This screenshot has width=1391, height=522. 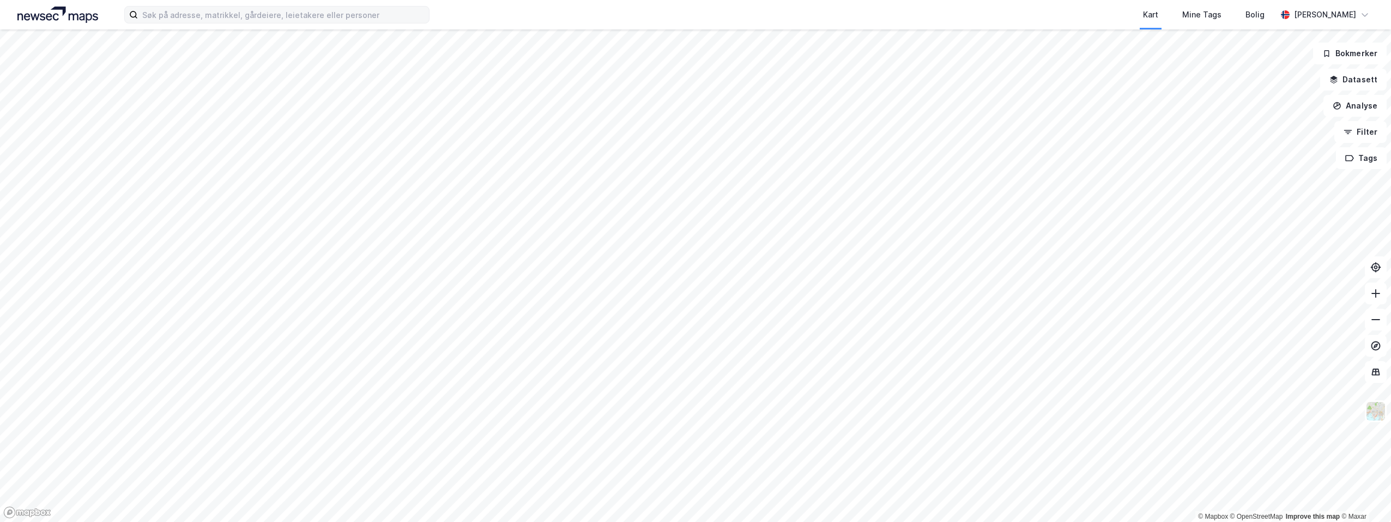 What do you see at coordinates (1202, 15) in the screenshot?
I see `div: Mine Tags` at bounding box center [1202, 15].